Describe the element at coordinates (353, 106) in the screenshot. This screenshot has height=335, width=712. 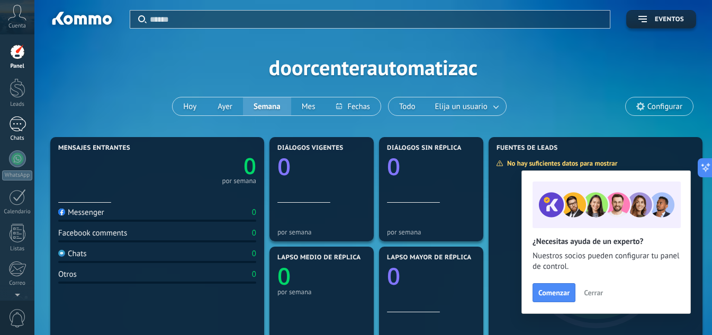
I see `button: Fechas` at that location.